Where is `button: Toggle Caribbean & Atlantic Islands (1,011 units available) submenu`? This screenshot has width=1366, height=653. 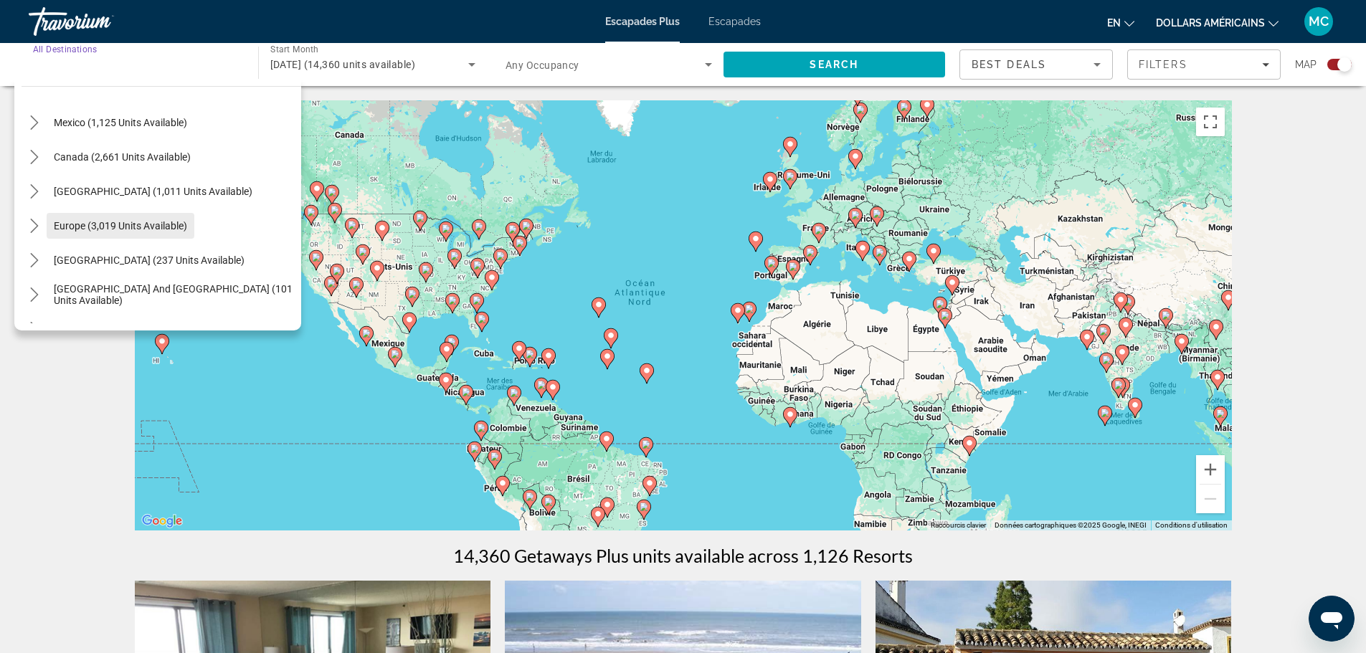 button: Toggle Caribbean & Atlantic Islands (1,011 units available) submenu is located at coordinates (34, 191).